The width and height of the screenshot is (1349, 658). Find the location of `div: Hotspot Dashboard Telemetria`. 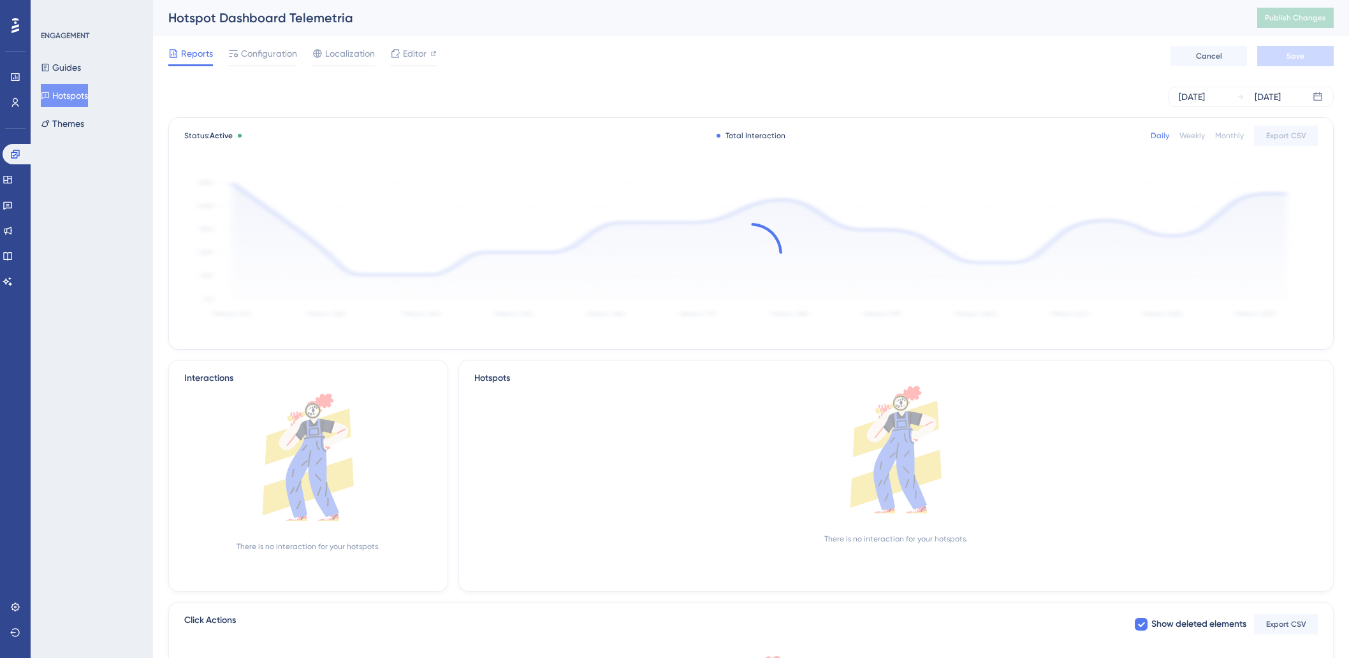

div: Hotspot Dashboard Telemetria is located at coordinates (697, 18).